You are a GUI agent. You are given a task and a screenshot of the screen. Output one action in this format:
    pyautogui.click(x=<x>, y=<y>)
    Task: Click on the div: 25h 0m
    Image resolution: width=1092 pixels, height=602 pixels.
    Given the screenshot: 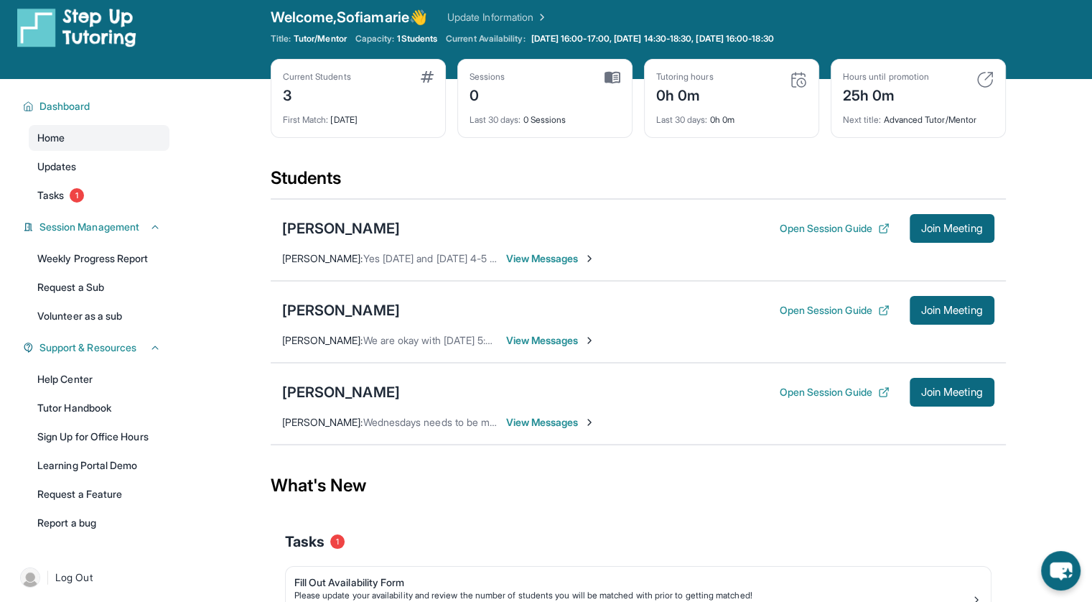 What is the action you would take?
    pyautogui.click(x=886, y=94)
    